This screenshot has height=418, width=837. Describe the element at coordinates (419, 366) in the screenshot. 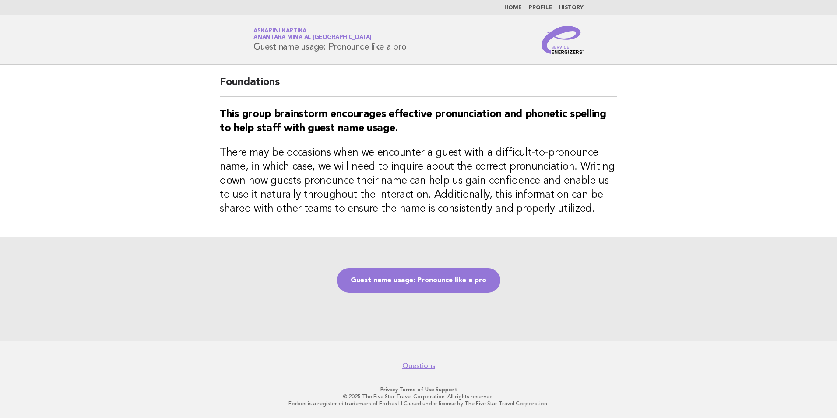

I see `a: Questions` at that location.